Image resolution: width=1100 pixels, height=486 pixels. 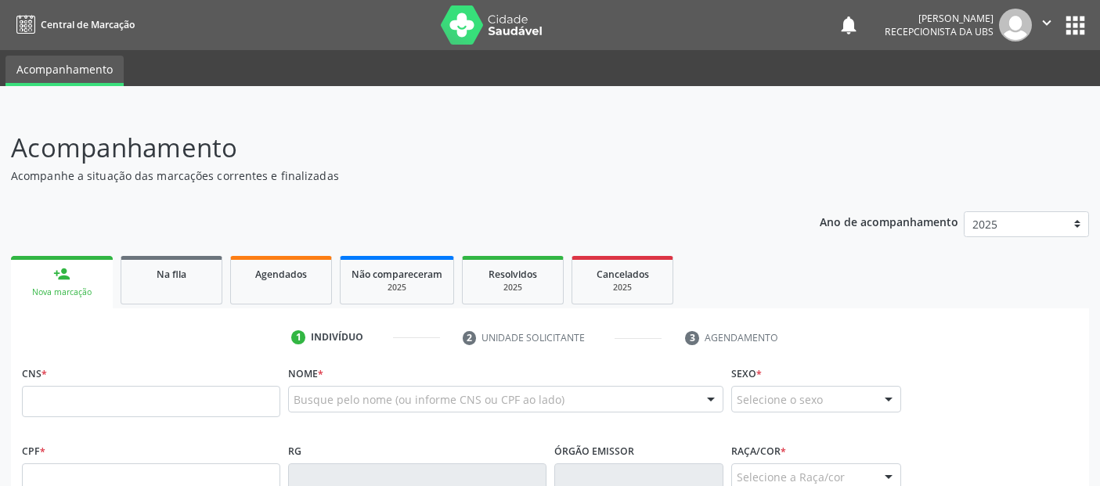 What do you see at coordinates (623, 274) in the screenshot?
I see `span: Cancelados` at bounding box center [623, 274].